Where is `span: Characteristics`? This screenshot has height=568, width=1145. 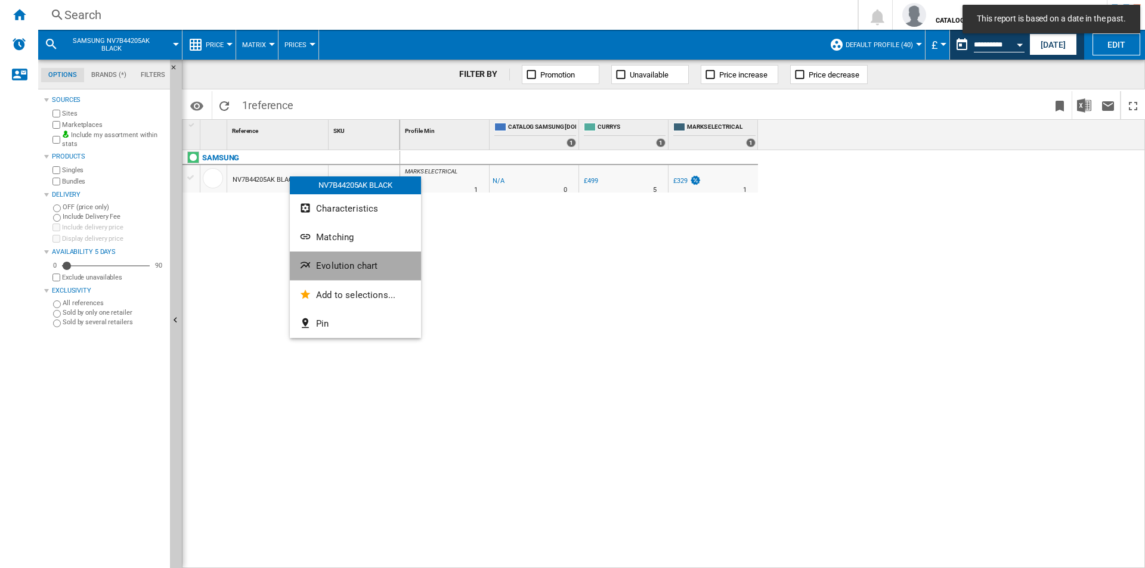 span: Characteristics is located at coordinates (347, 209).